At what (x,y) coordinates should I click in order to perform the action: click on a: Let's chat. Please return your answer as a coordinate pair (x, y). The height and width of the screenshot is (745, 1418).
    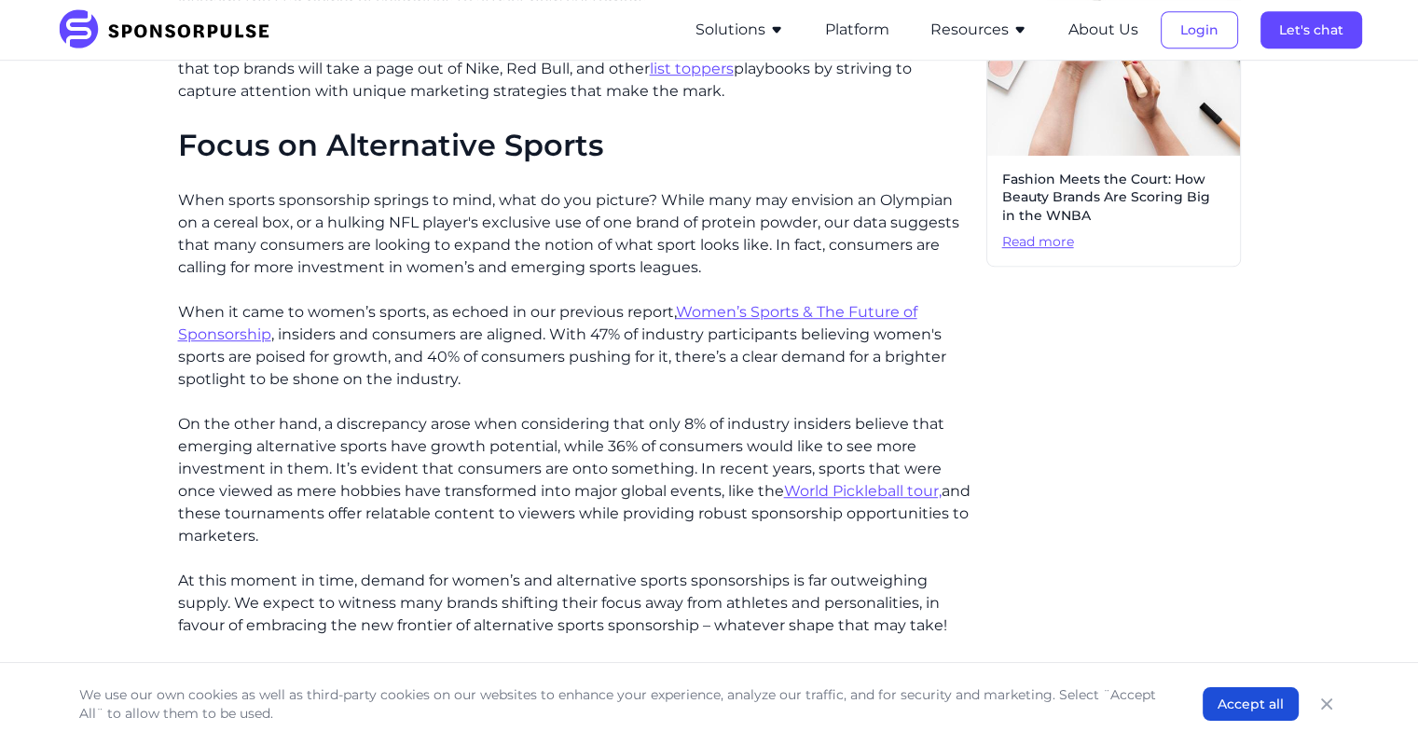
    Looking at the image, I should click on (1311, 30).